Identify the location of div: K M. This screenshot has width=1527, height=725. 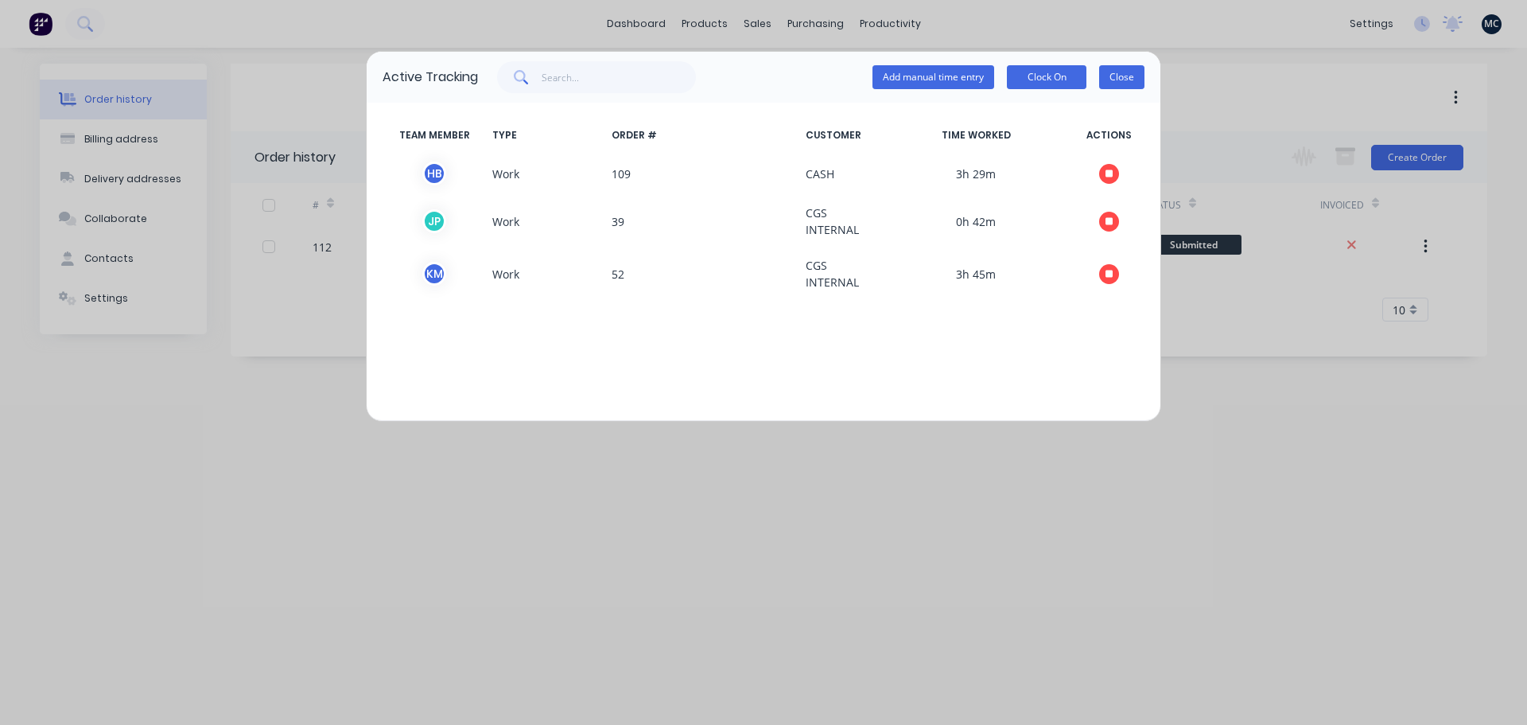
(434, 274).